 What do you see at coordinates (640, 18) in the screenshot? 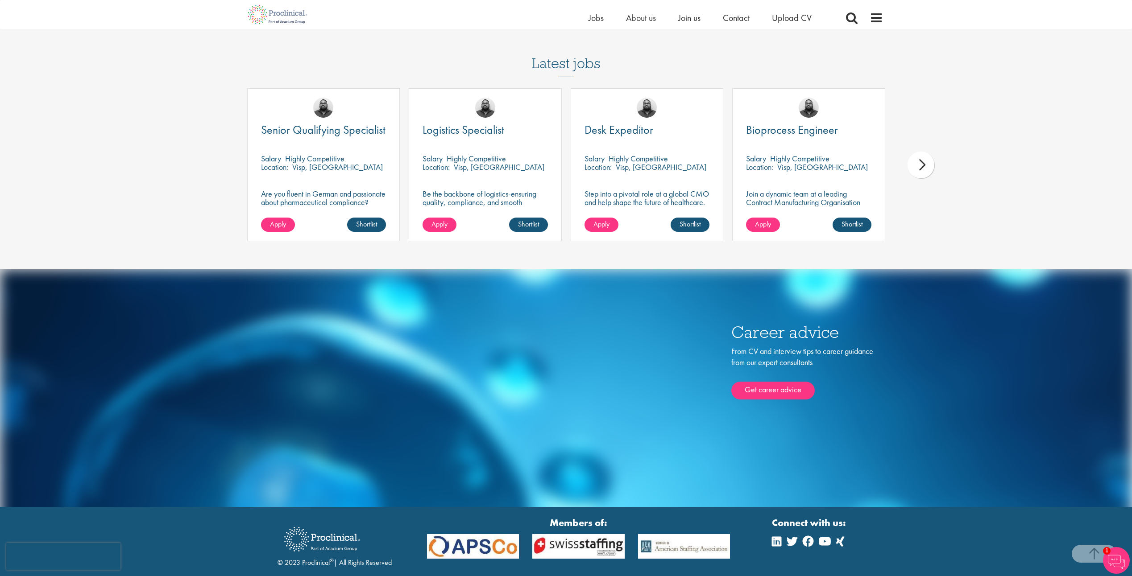
I see `a: About us` at bounding box center [640, 18].